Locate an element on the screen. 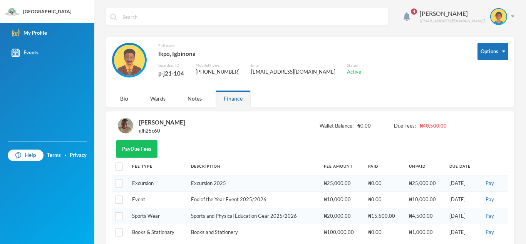 This screenshot has width=526, height=244. th: Fee Amount is located at coordinates (342, 166).